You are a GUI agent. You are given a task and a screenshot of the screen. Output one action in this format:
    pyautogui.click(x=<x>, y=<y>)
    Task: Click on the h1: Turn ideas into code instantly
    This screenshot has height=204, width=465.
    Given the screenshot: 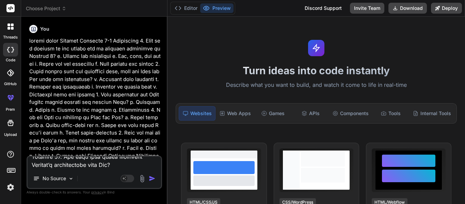 What is the action you would take?
    pyautogui.click(x=316, y=71)
    